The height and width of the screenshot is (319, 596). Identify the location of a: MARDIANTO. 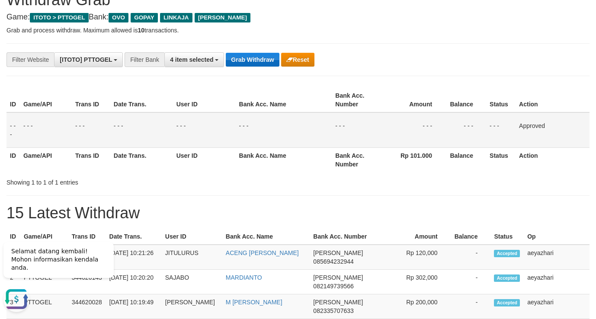
(244, 278).